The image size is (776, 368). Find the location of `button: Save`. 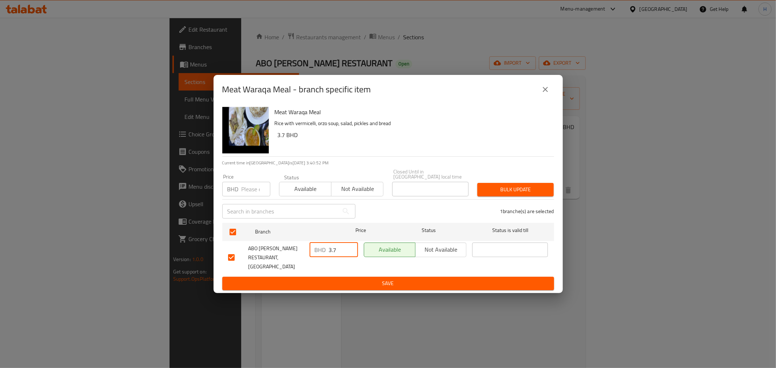

button: Save is located at coordinates (388, 283).